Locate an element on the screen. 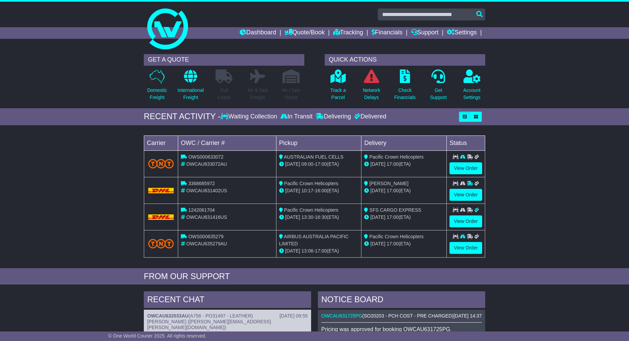  p: Air & Sea Freight is located at coordinates (258, 94).